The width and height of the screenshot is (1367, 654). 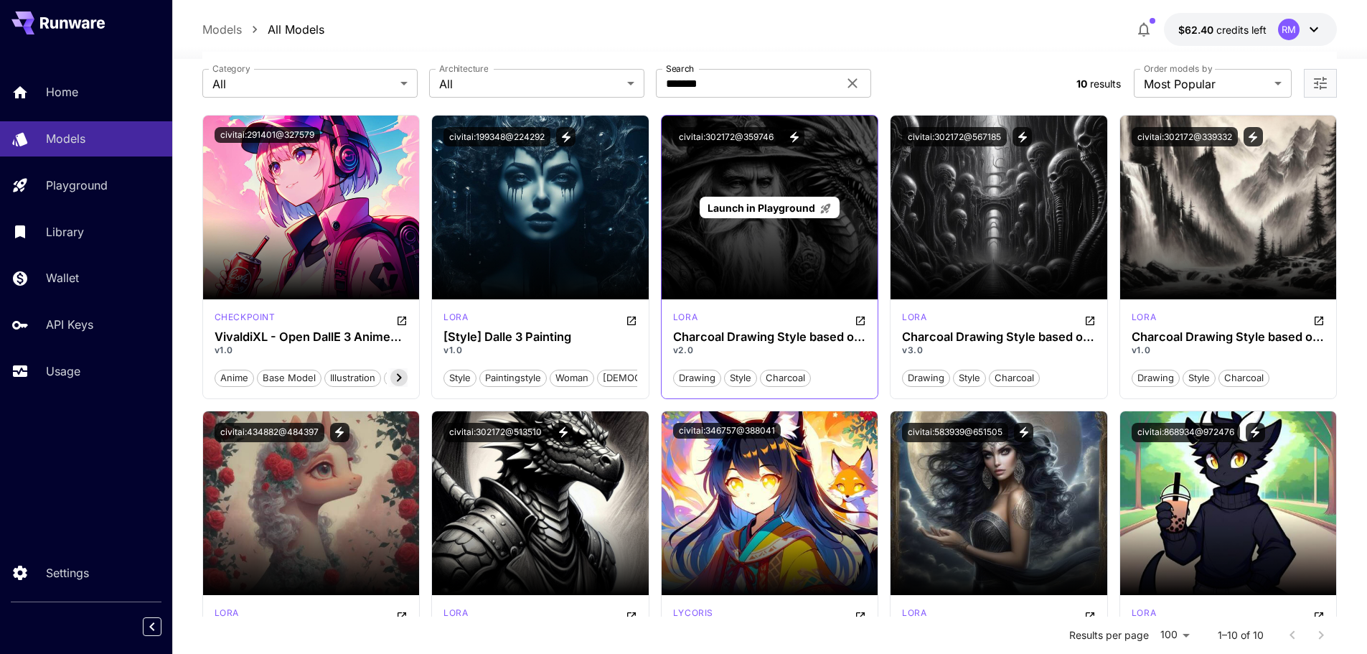 I want to click on span: Most Popular, so click(x=1206, y=84).